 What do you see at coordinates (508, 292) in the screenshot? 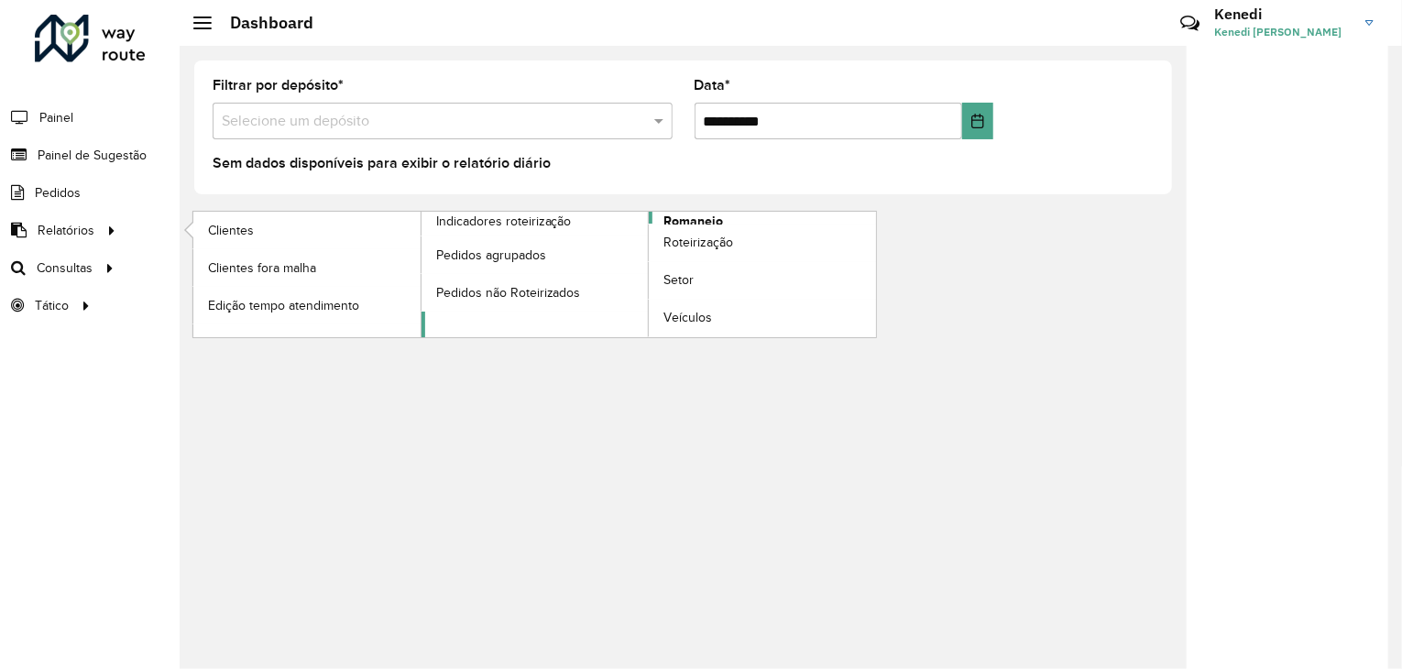
I see `span: Pedidos não Roteirizados` at bounding box center [508, 292].